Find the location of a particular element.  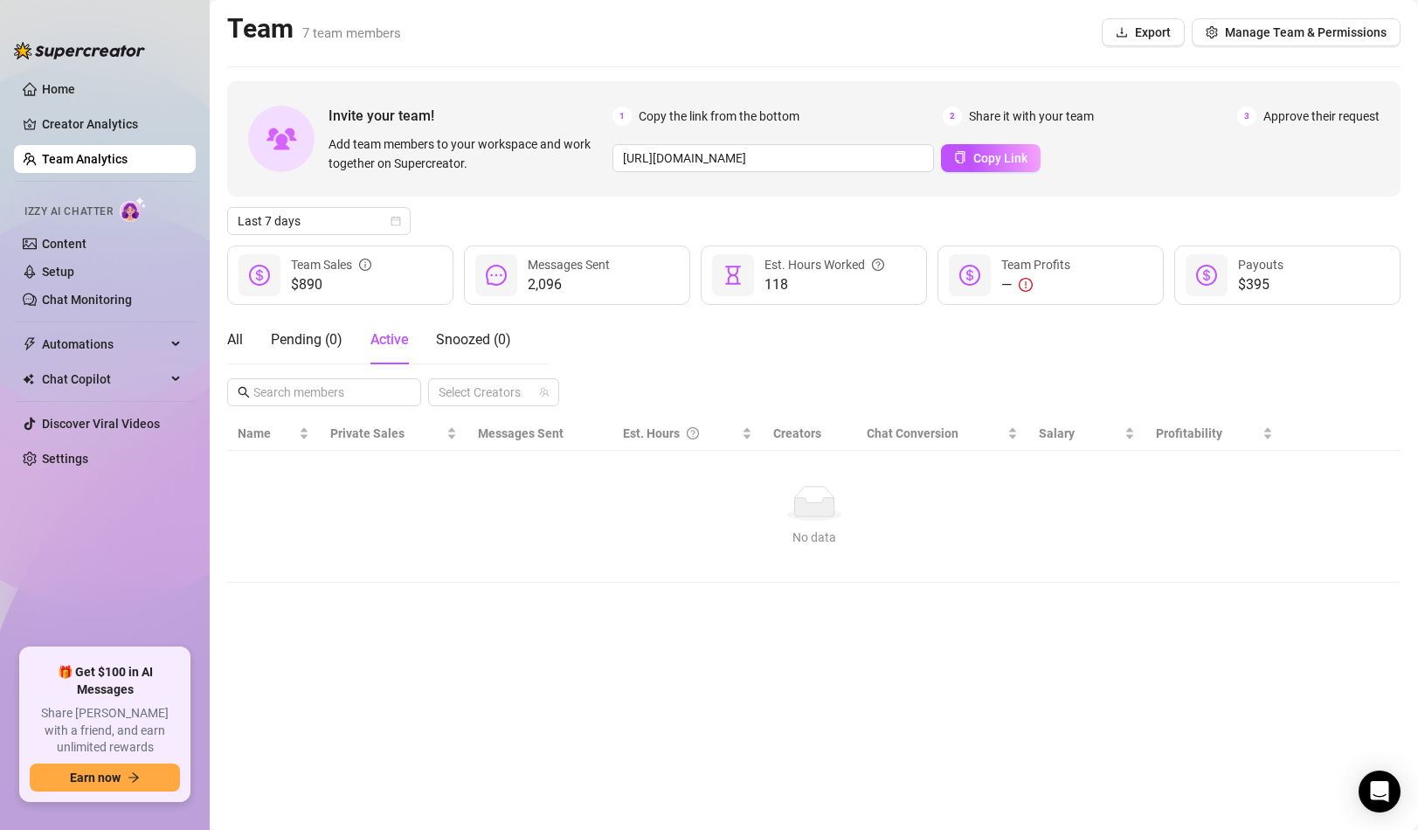

span: Last 7 days is located at coordinates (319, 221).